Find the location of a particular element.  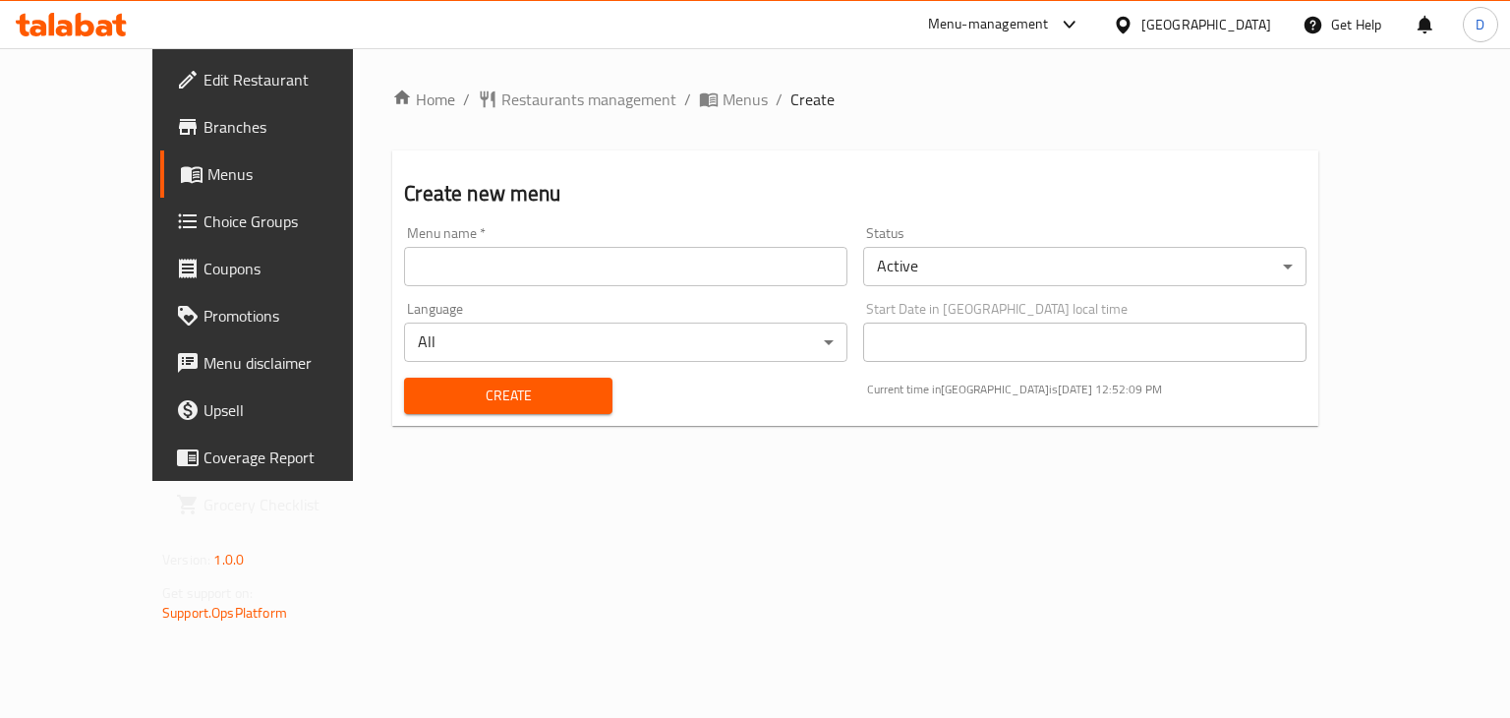

a: Grocery Checklist is located at coordinates (282, 504).